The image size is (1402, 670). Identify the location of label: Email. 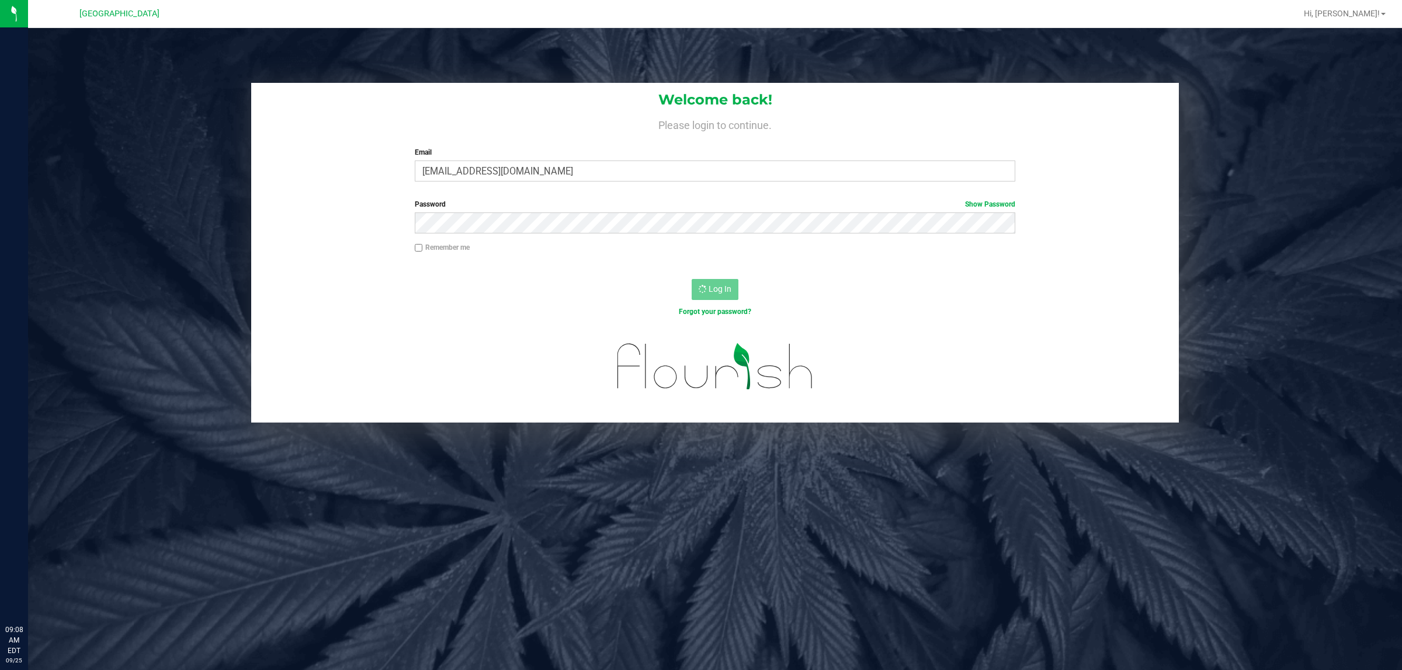
(715, 152).